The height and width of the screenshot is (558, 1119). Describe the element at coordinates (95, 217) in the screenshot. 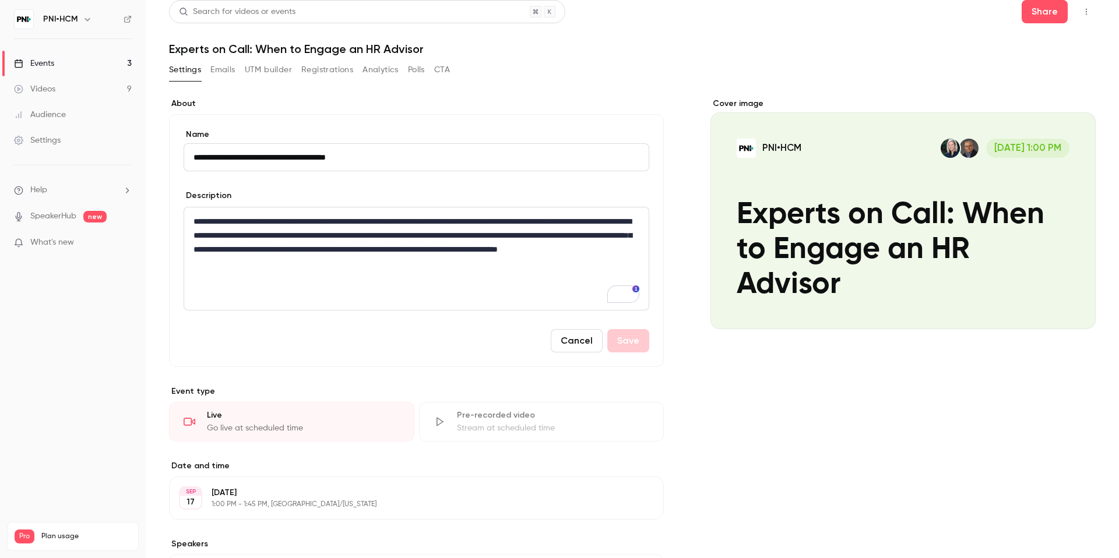

I see `span: new` at that location.